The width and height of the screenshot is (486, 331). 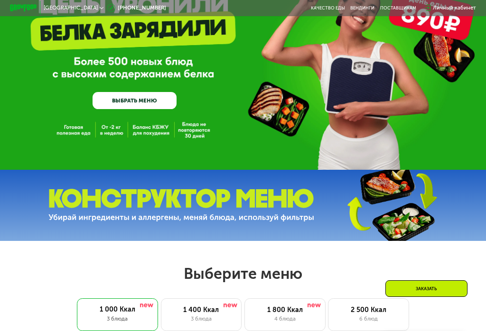 I want to click on div: 1 000 Ккал, so click(x=118, y=310).